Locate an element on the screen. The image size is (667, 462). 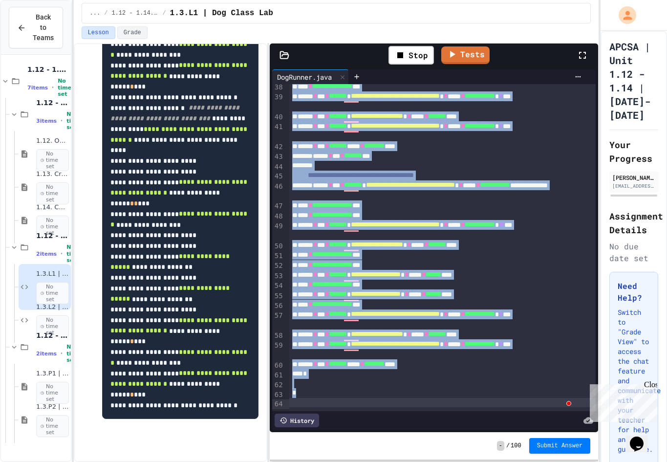
button: Lesson is located at coordinates (98, 33).